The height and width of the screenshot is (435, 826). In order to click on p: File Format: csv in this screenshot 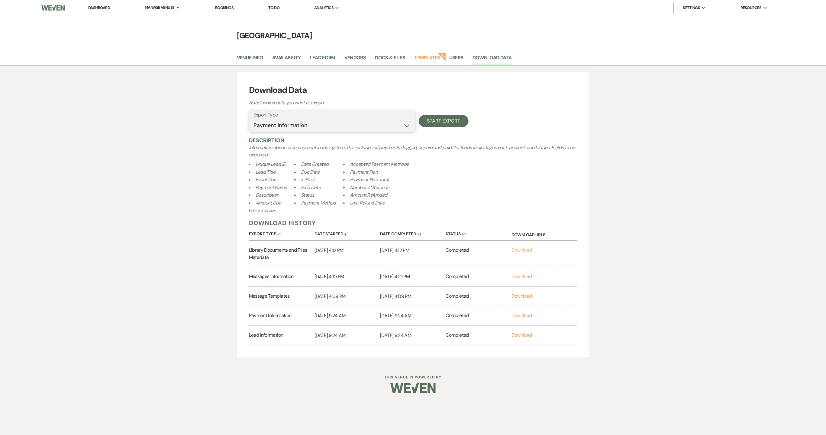, I will do `click(413, 210)`.